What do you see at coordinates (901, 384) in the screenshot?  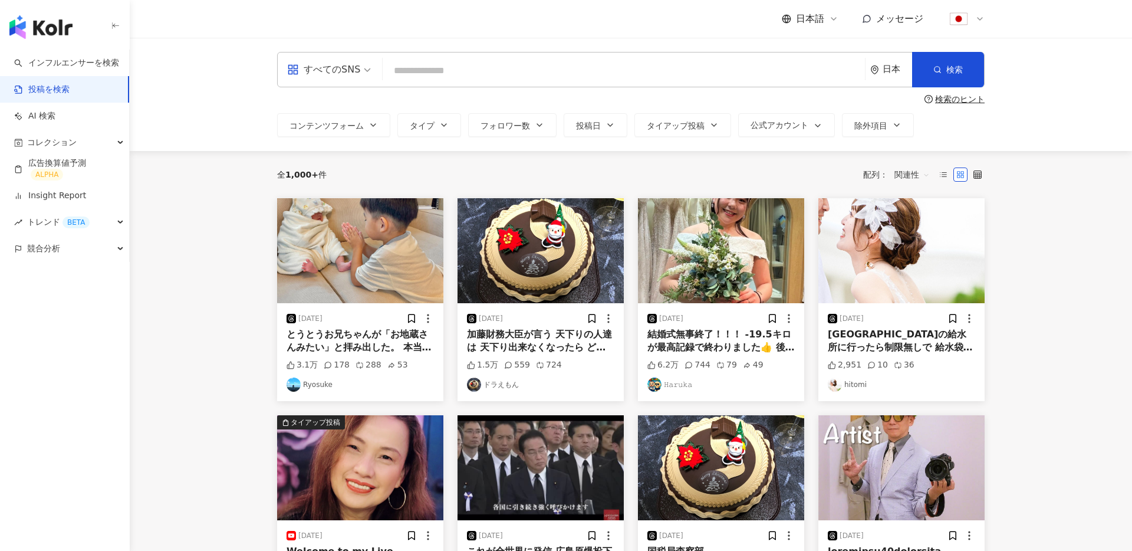 I see `a: KOL Avatarhitomi` at bounding box center [901, 384].